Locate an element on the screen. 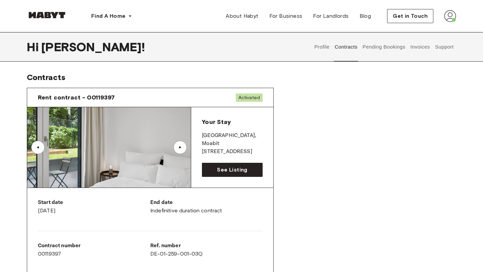  p: End date is located at coordinates (206, 203).